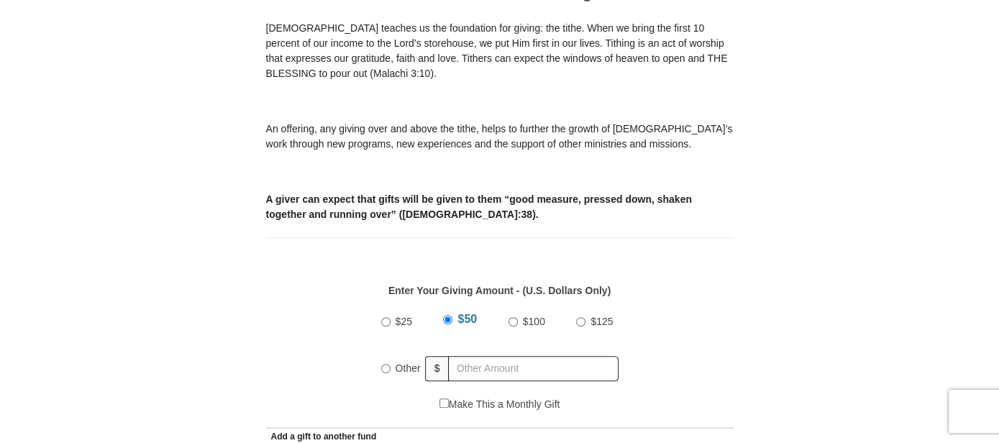 This screenshot has height=443, width=999. I want to click on span: $50, so click(467, 319).